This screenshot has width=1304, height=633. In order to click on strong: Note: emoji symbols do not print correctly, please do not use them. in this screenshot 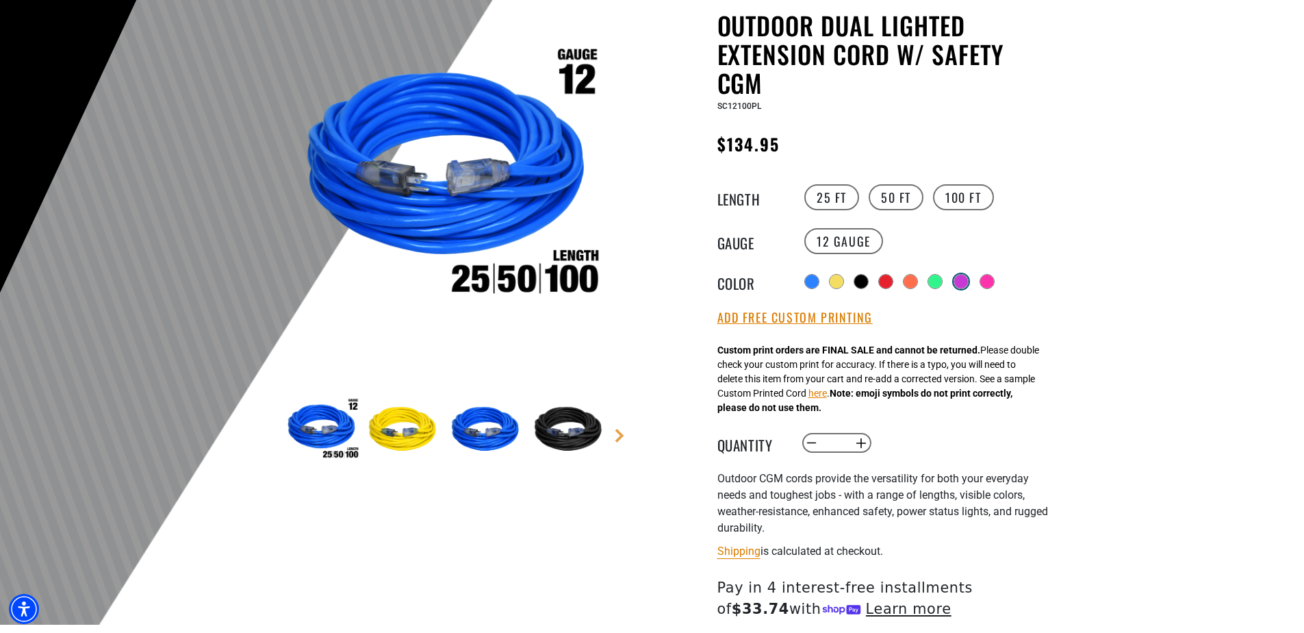, I will do `click(865, 400)`.